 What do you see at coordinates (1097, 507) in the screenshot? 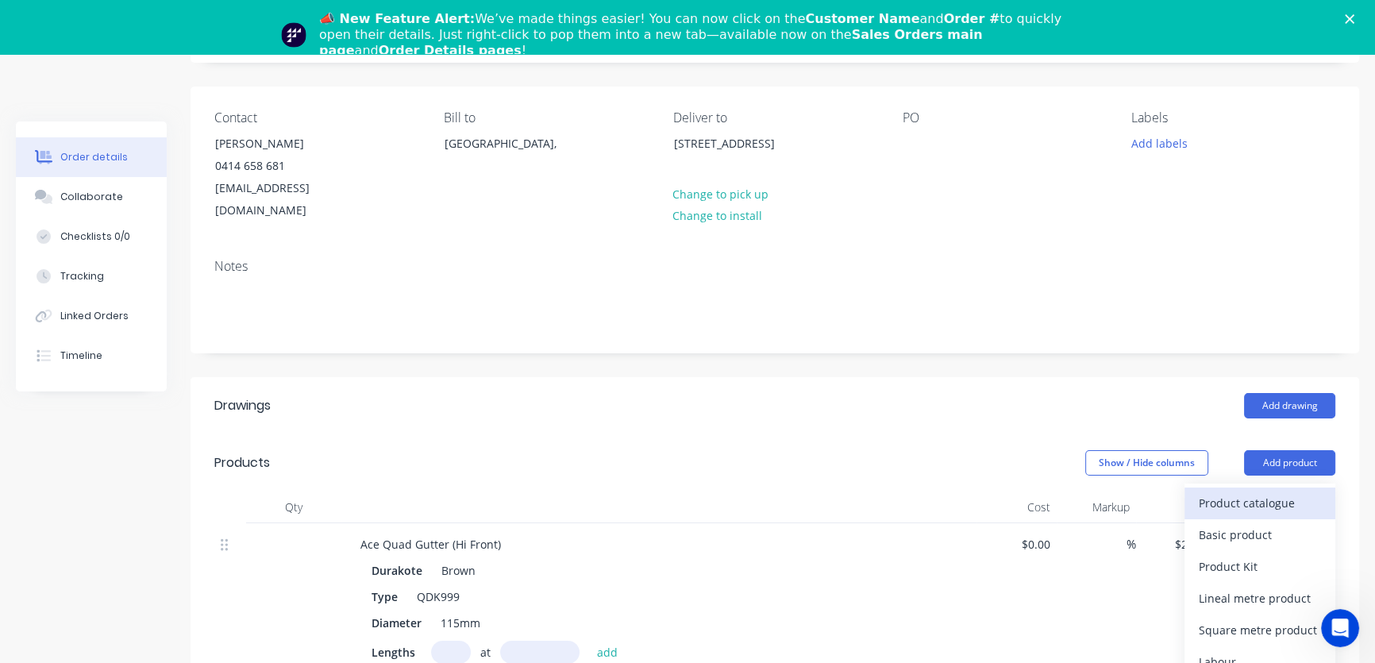
I see `div: Markup` at bounding box center [1097, 507].